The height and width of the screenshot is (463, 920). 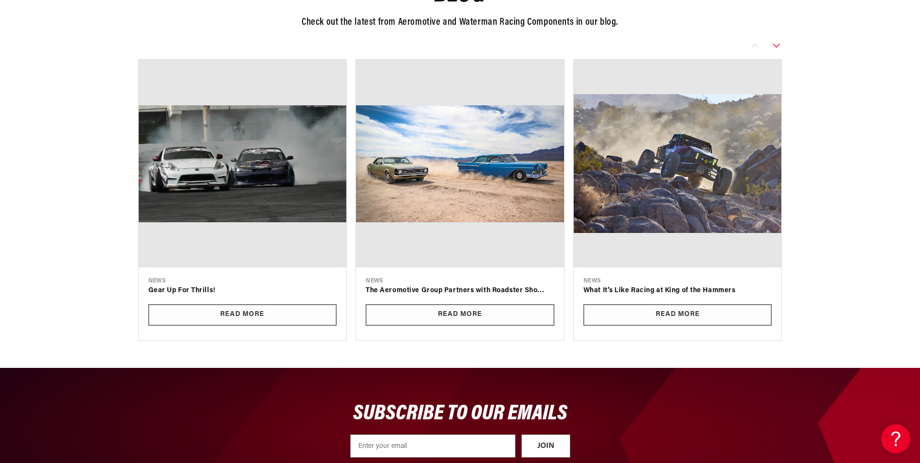 What do you see at coordinates (460, 163) in the screenshot?
I see `img: The Aeromotive Group Partners with Roadster Shop to Create Automotive Aftermarket Powerhouse` at bounding box center [460, 163].